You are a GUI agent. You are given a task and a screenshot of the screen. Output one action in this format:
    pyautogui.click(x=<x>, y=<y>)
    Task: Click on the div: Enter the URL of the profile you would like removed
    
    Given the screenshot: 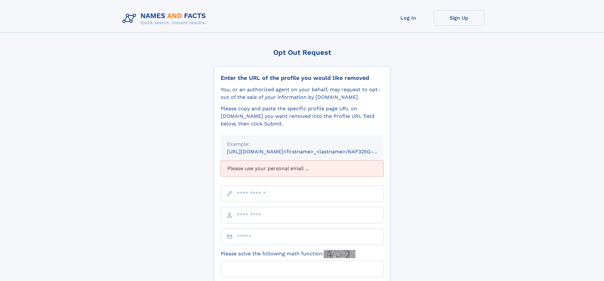 What is the action you would take?
    pyautogui.click(x=302, y=78)
    